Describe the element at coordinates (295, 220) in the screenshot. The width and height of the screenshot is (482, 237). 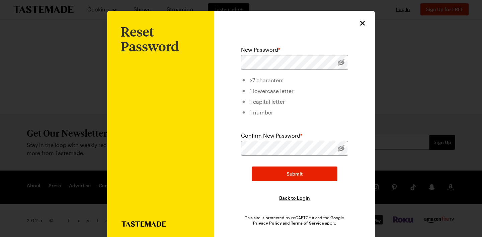
I see `div: This site is protected by reCAPTCHA and the Google and apply.` at that location.